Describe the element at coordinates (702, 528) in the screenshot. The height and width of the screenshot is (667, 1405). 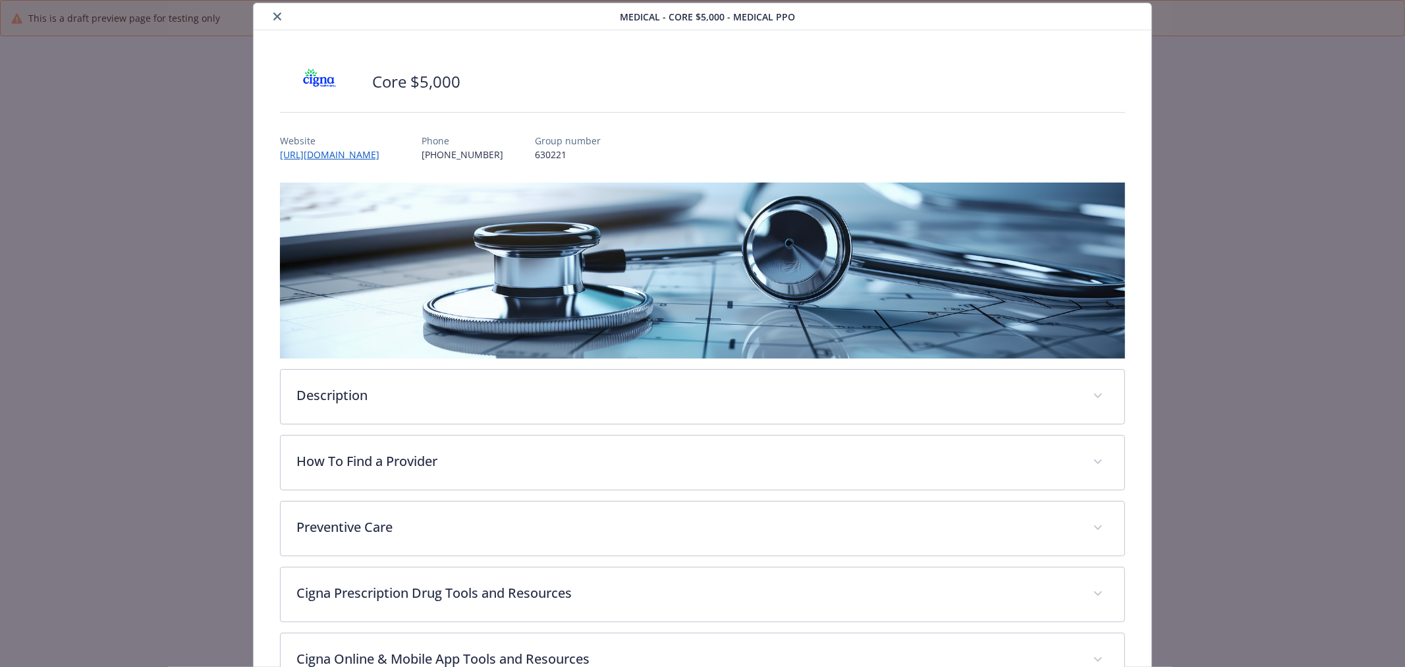
I see `div: Preventive Care` at that location.